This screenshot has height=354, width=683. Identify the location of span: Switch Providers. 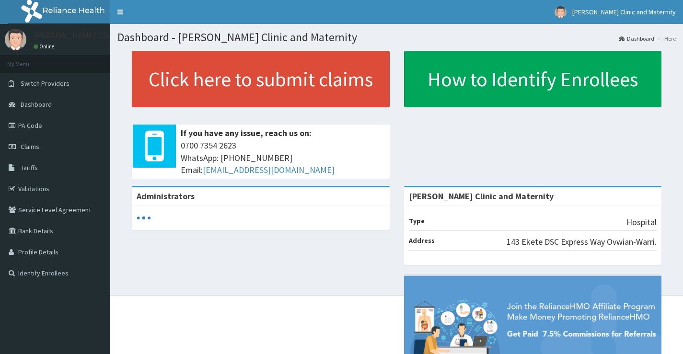
(45, 83).